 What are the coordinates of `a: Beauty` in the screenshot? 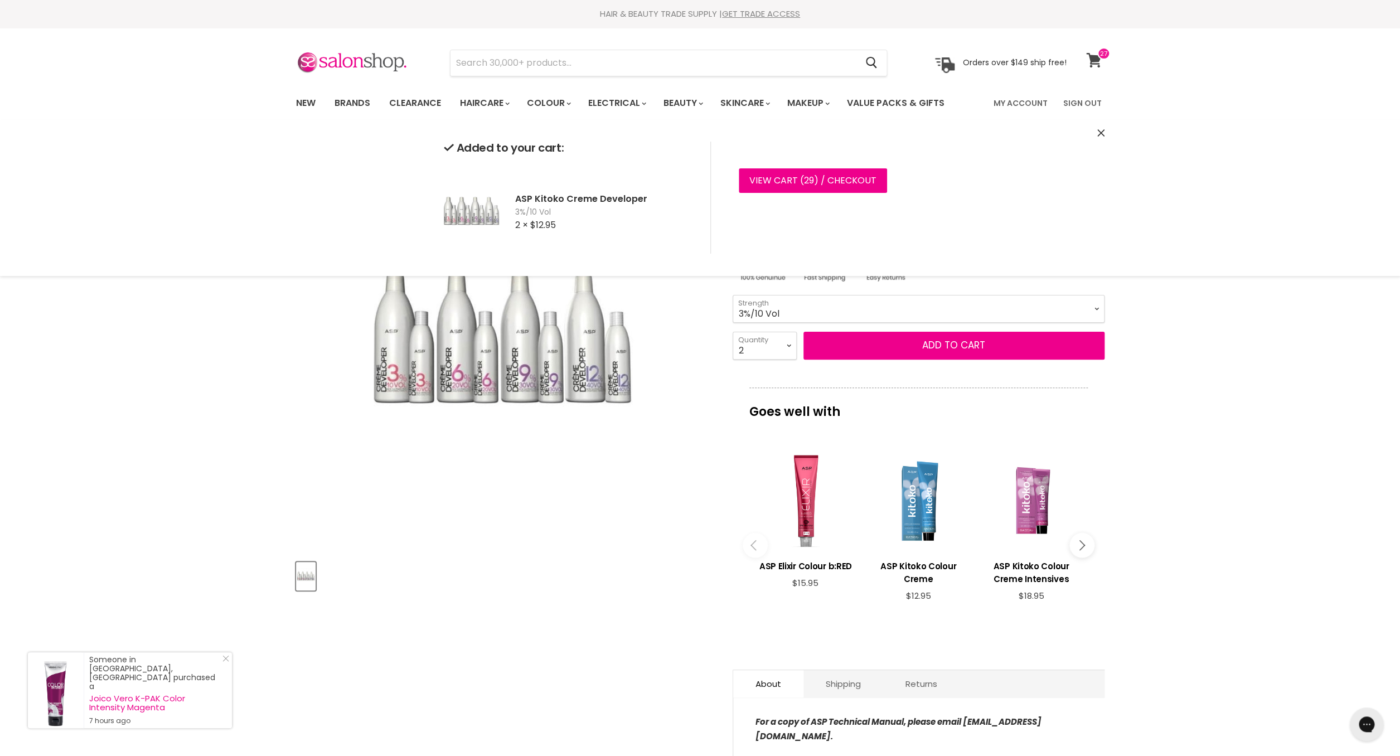 It's located at (682, 103).